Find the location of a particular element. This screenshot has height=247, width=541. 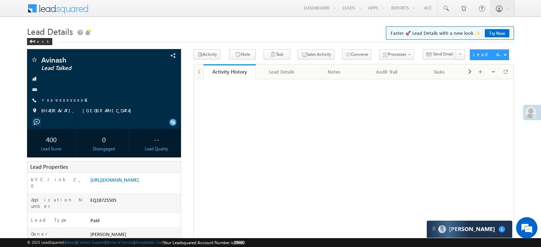

button: Processes is located at coordinates (397, 54).